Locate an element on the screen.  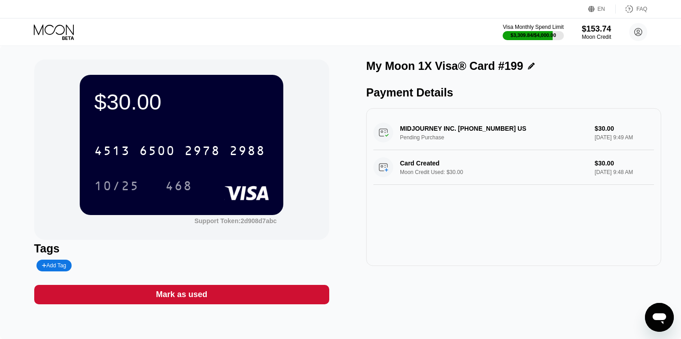
div: $153.74Moon Credit is located at coordinates (597, 32).